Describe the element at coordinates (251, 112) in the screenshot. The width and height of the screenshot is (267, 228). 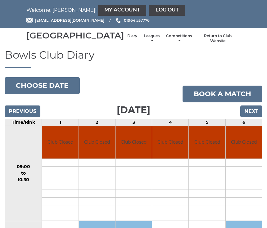
I see `input: Next` at that location.